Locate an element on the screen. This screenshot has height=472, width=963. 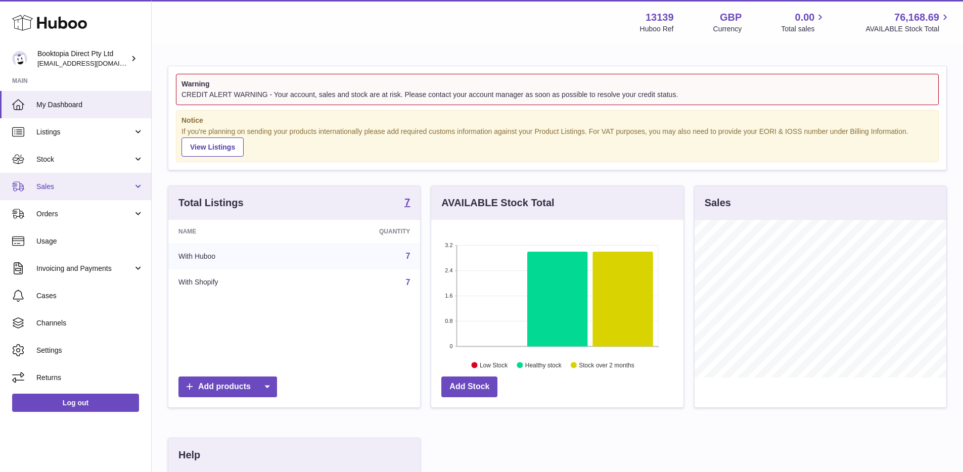
text: 3.2 is located at coordinates (449, 245).